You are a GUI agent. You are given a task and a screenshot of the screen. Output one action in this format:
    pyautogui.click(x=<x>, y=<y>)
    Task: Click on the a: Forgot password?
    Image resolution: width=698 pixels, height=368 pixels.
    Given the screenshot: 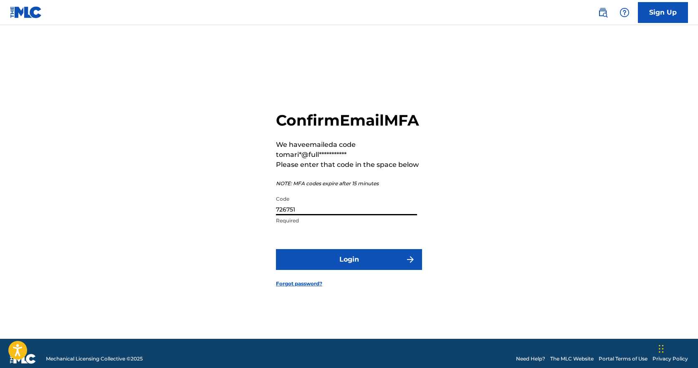 What is the action you would take?
    pyautogui.click(x=299, y=284)
    